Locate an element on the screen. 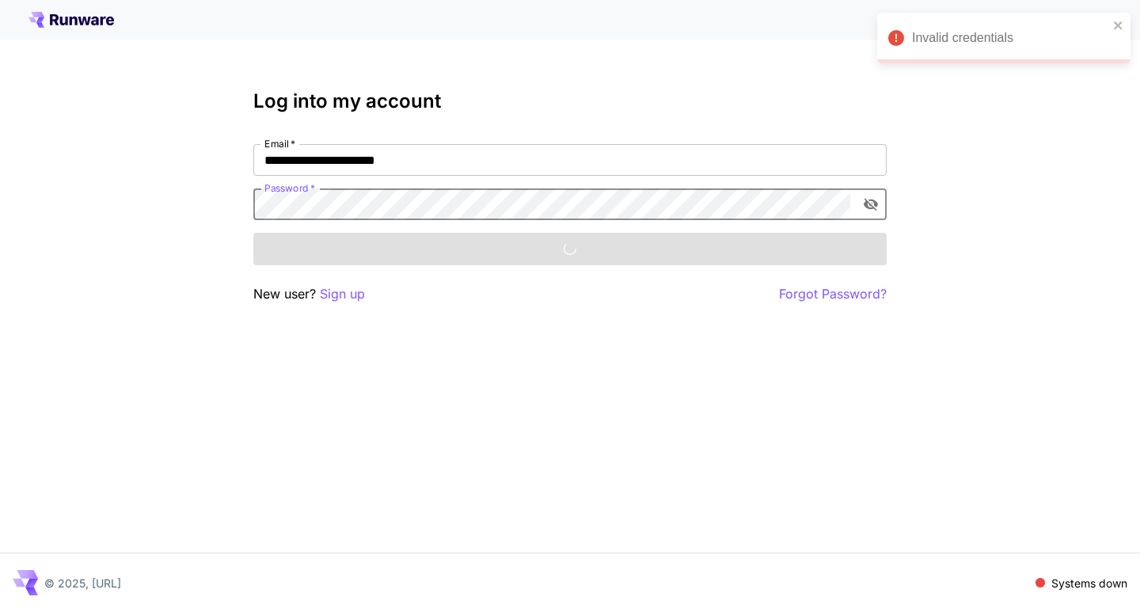 Image resolution: width=1140 pixels, height=612 pixels. p: New user? is located at coordinates (309, 294).